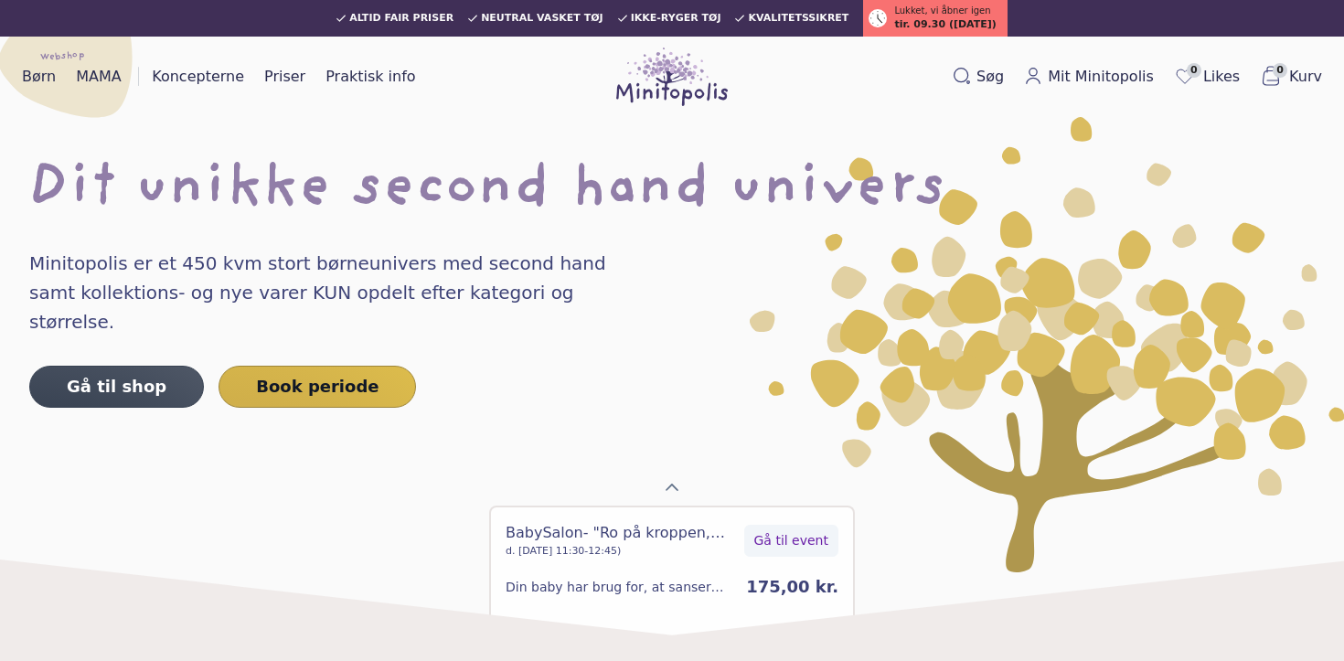  Describe the element at coordinates (1207, 77) in the screenshot. I see `a: 0Likes` at that location.